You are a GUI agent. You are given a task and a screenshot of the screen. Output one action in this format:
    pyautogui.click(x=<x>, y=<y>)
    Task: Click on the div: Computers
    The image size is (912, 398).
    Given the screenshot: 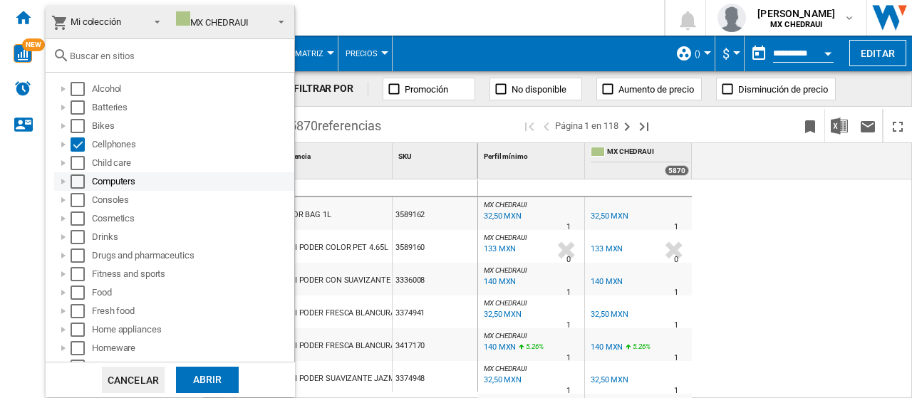 What is the action you would take?
    pyautogui.click(x=192, y=182)
    